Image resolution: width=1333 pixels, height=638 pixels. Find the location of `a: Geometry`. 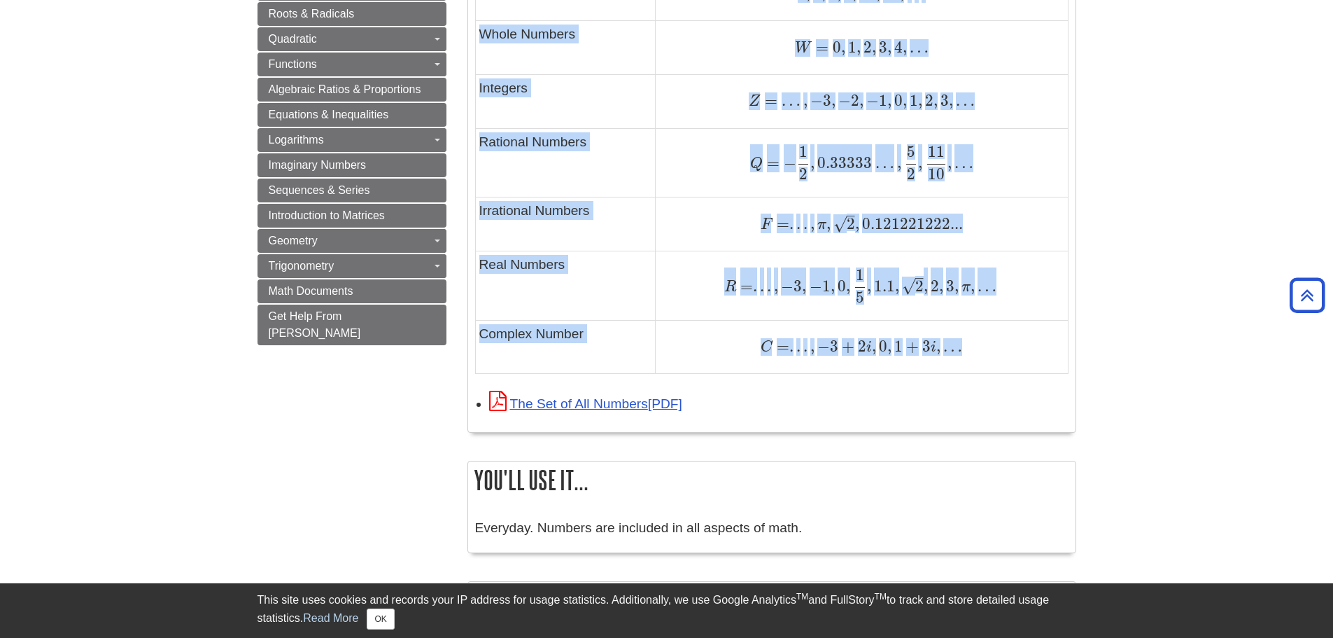

a: Geometry is located at coordinates (352, 241).